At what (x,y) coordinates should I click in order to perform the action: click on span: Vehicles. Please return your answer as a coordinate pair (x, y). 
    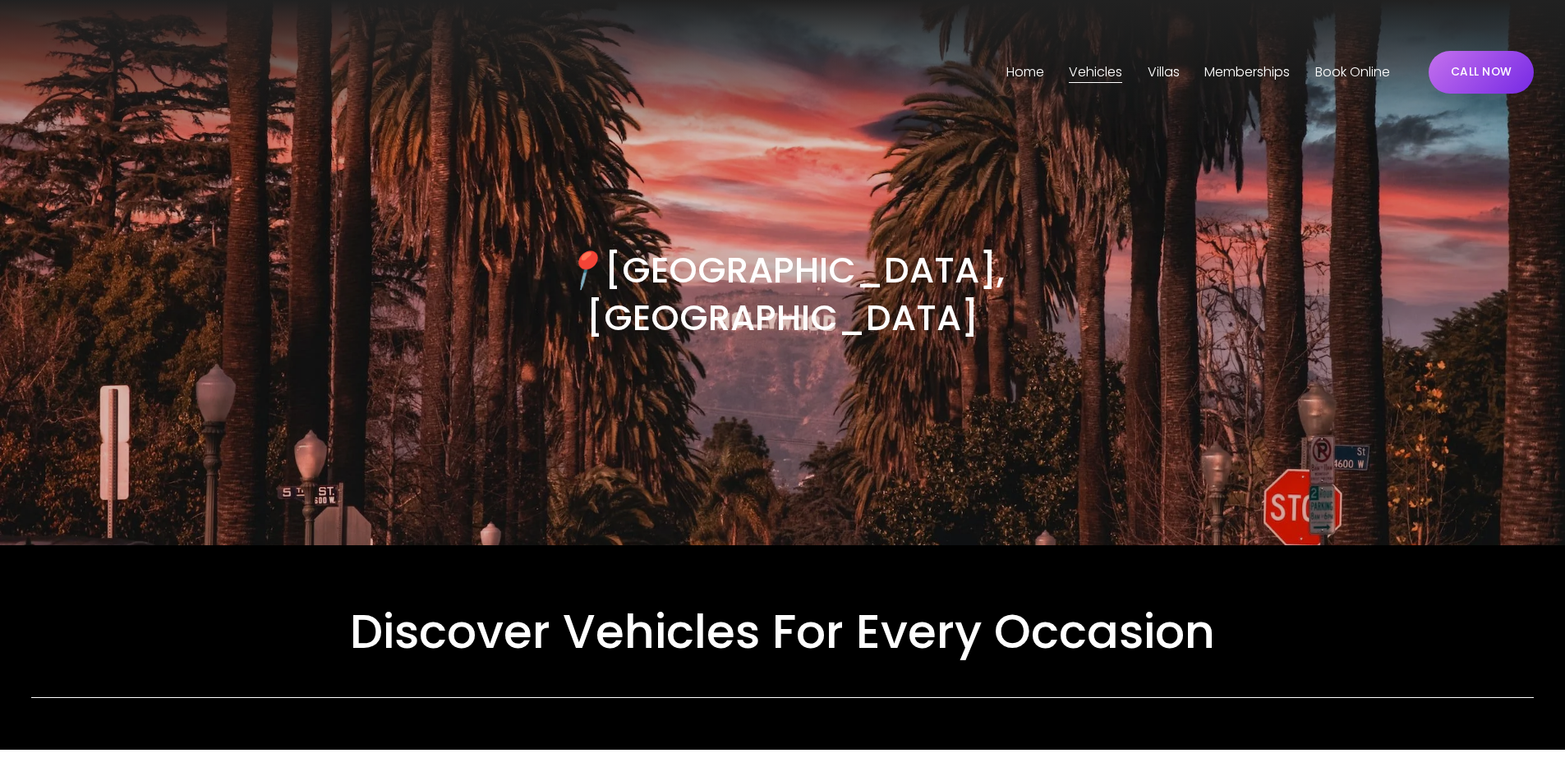
    Looking at the image, I should click on (1095, 72).